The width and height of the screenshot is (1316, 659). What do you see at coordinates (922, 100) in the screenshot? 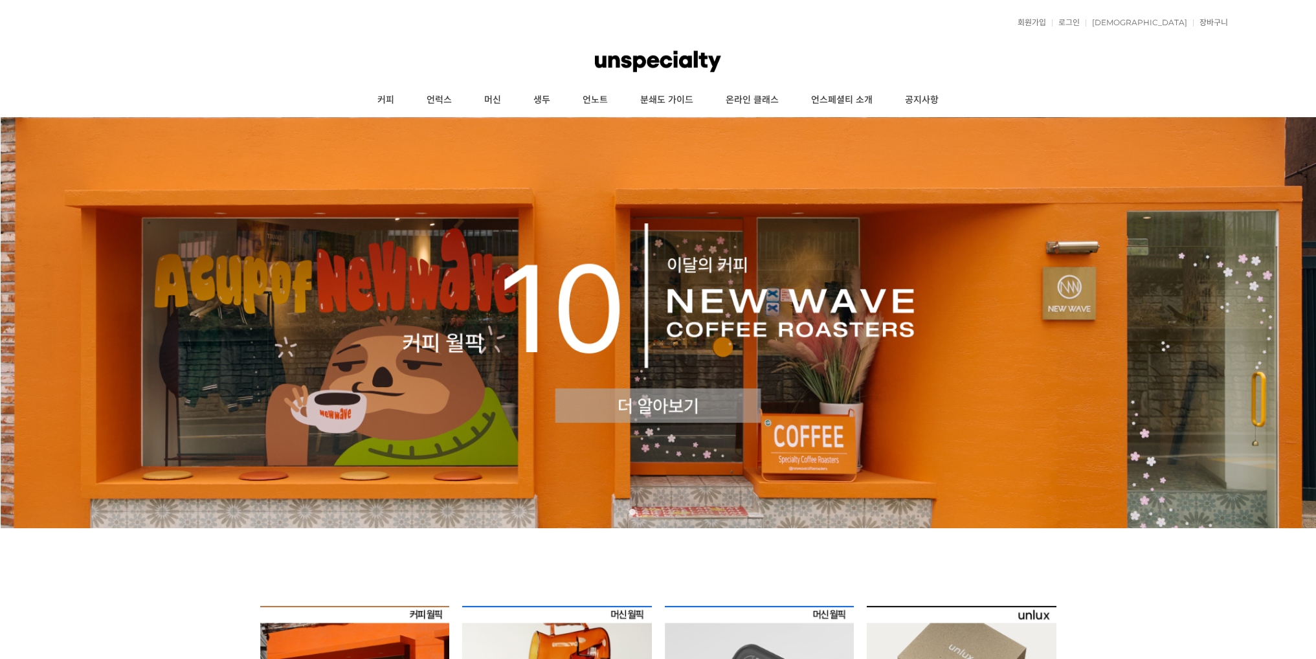
I see `a: 공지사항` at bounding box center [922, 100].